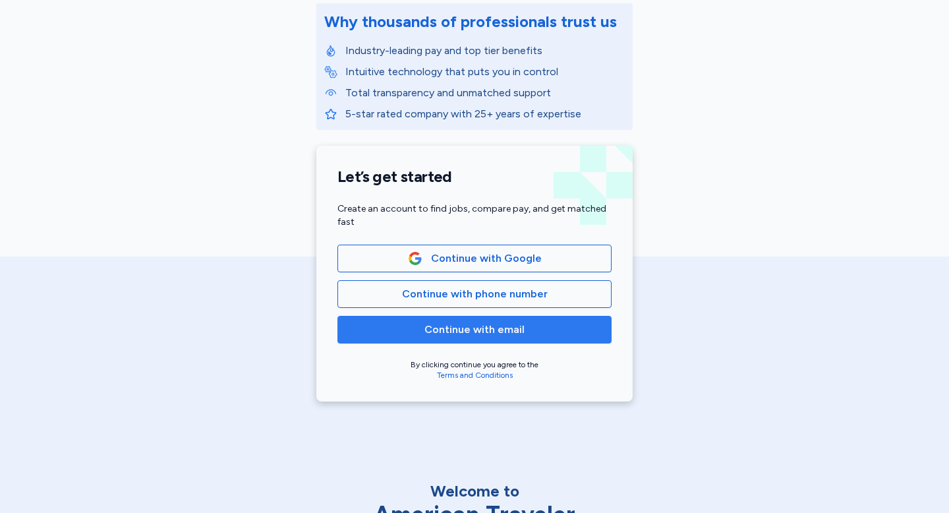  I want to click on p: Industry-leading pay and top tier benefits, so click(485, 51).